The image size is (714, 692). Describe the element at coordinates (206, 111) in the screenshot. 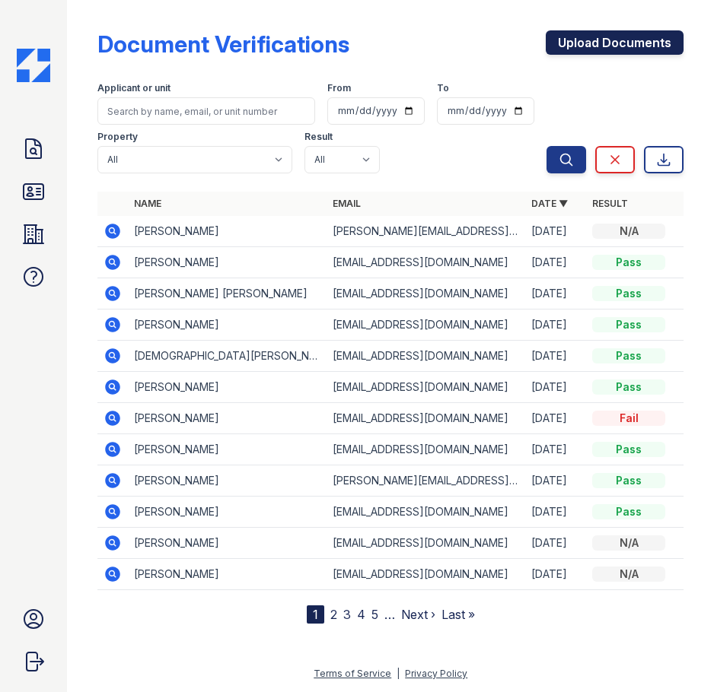

I see `input: Search by name, email, or unit number` at that location.